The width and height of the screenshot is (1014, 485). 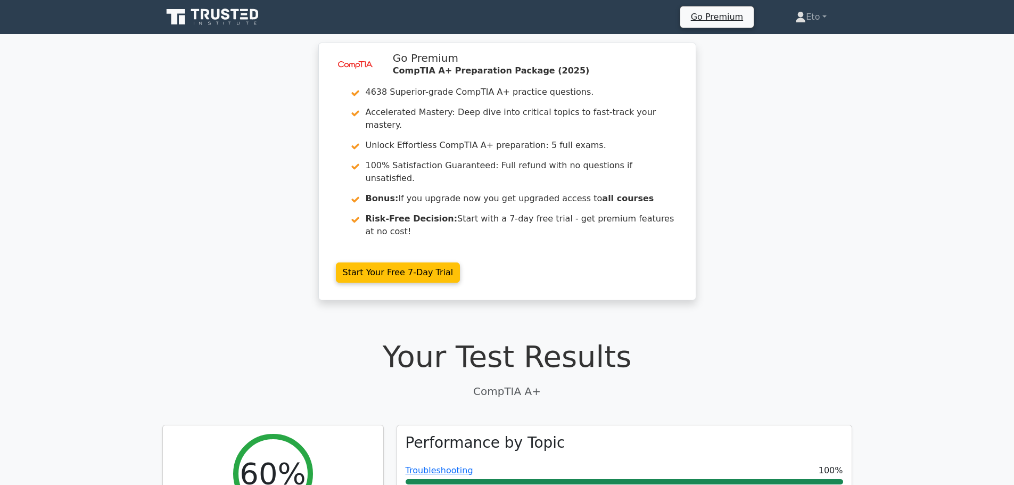 What do you see at coordinates (507, 391) in the screenshot?
I see `p: CompTIA A+` at bounding box center [507, 391].